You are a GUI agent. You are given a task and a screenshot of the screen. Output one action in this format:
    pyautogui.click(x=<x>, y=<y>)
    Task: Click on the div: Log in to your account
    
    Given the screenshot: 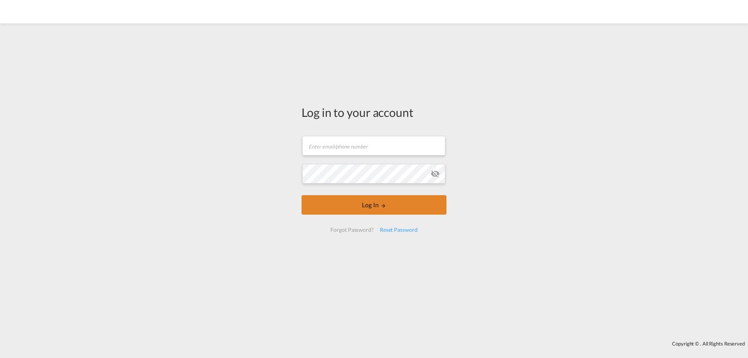 What is the action you would take?
    pyautogui.click(x=374, y=112)
    